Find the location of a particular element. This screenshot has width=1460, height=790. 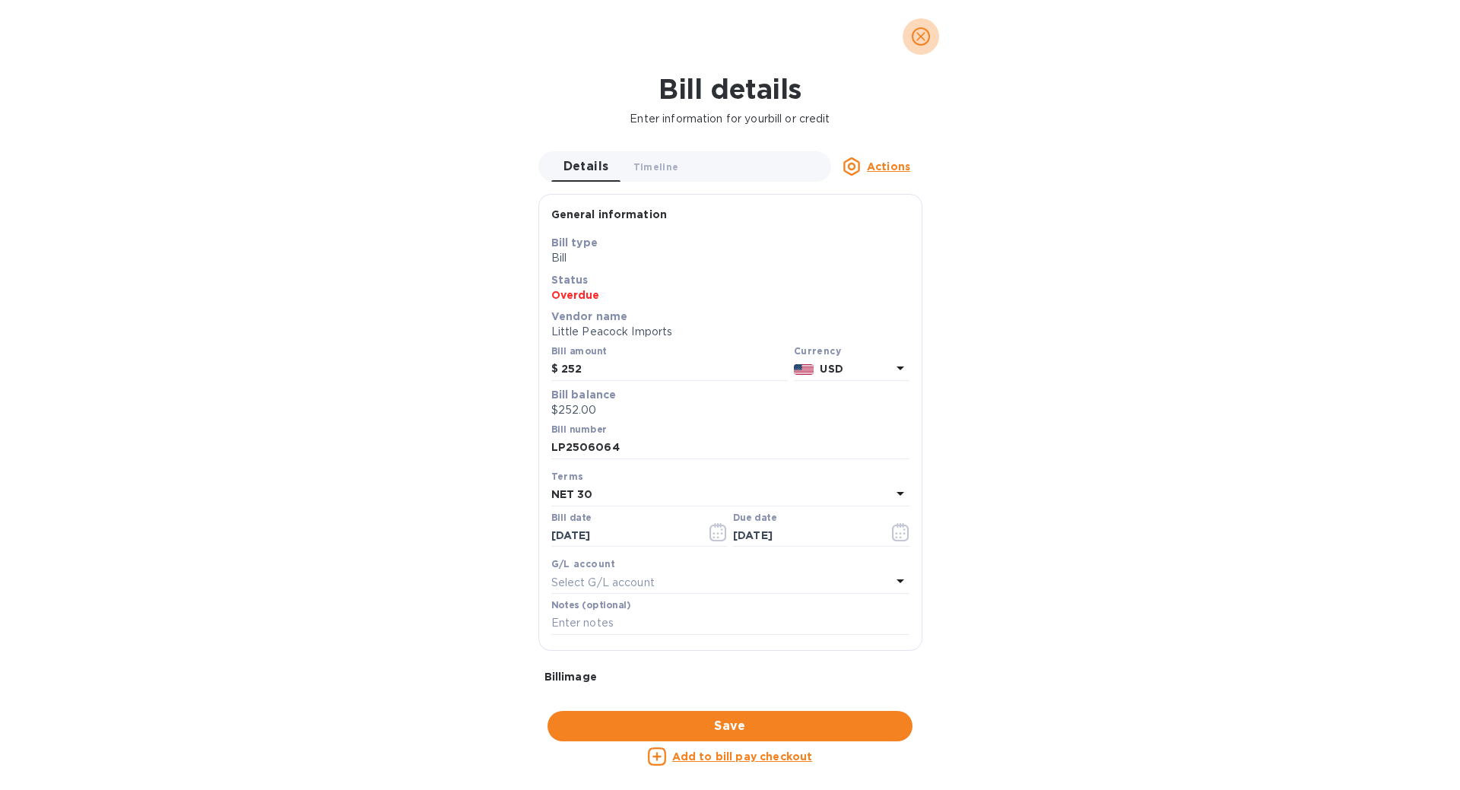

b: Vendor name is located at coordinates (590, 316).